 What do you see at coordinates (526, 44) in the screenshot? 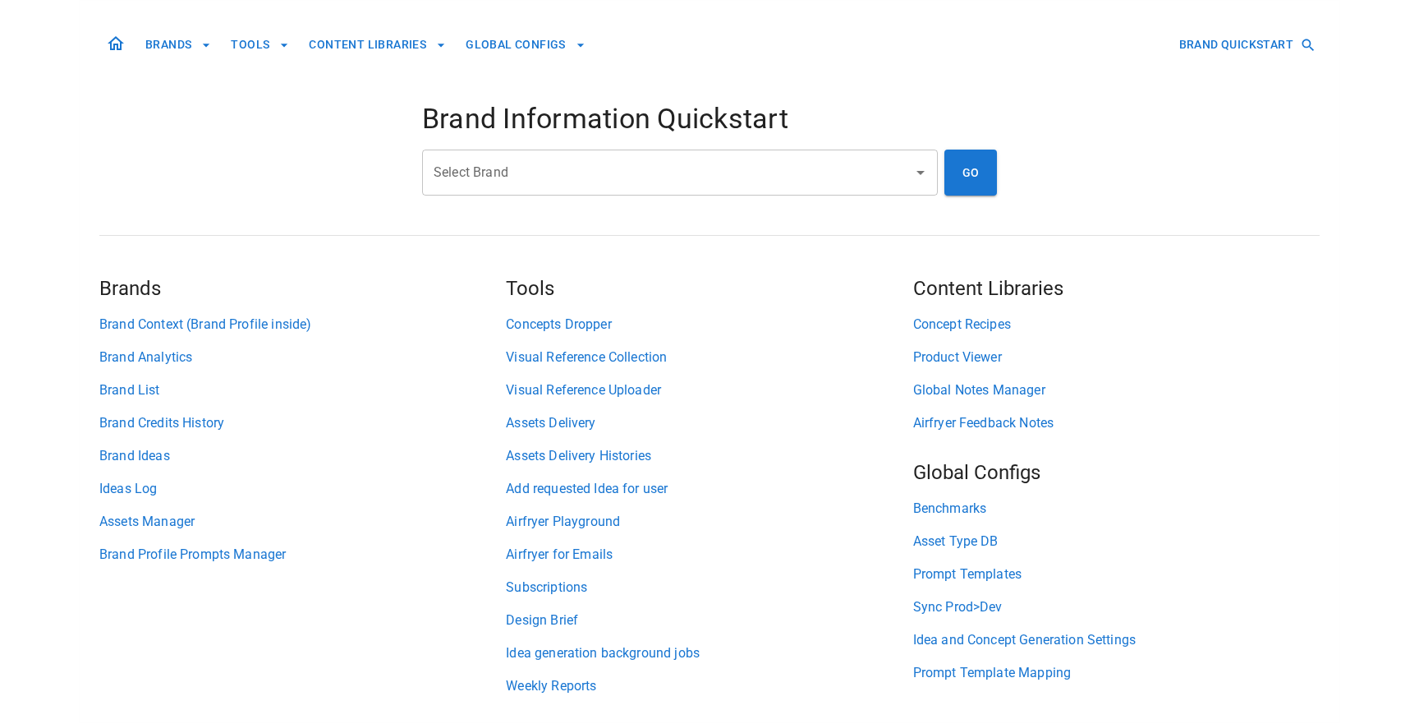
I see `button: GLOBAL CONFIGS` at bounding box center [526, 44].